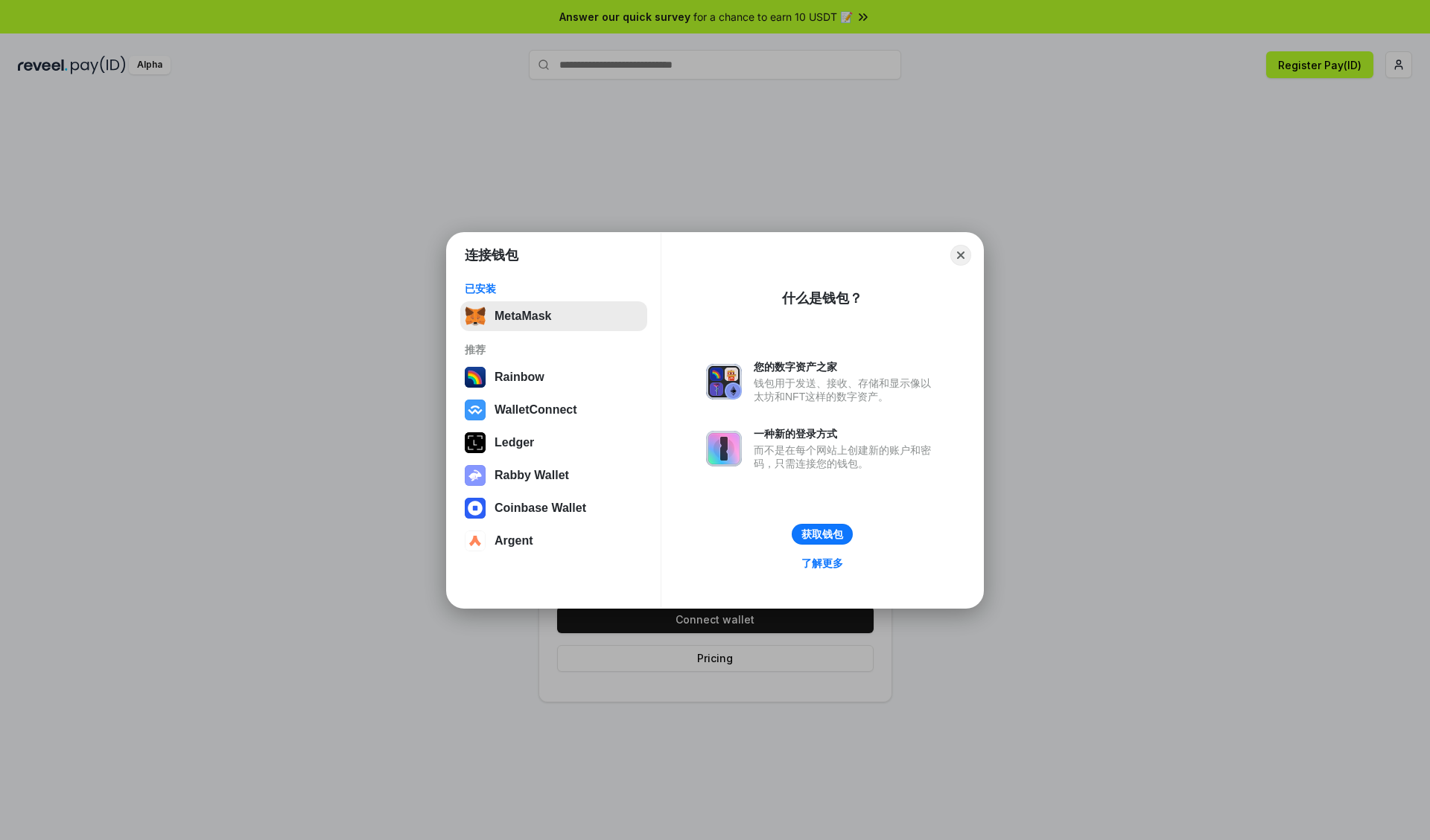 This screenshot has width=1430, height=840. Describe the element at coordinates (822, 298) in the screenshot. I see `div: 什么是钱包？` at that location.